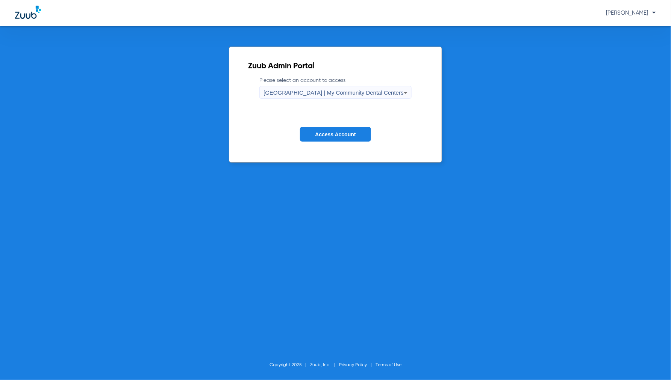 The width and height of the screenshot is (671, 380). Describe the element at coordinates (335, 67) in the screenshot. I see `h2: Zuub Admin Portal` at that location.